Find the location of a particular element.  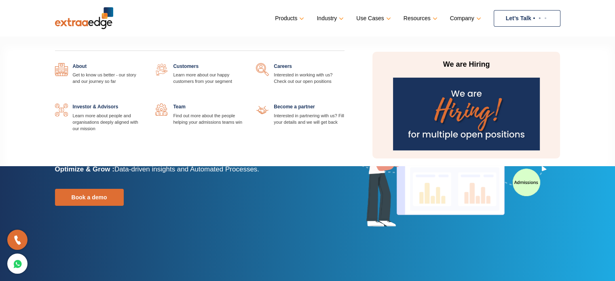

b: Optimize & Grow : is located at coordinates (84, 169).